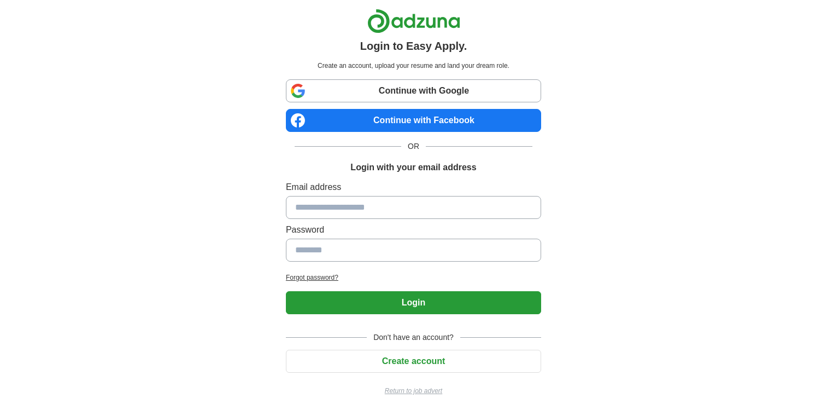  Describe the element at coordinates (413, 302) in the screenshot. I see `button: Login` at that location.